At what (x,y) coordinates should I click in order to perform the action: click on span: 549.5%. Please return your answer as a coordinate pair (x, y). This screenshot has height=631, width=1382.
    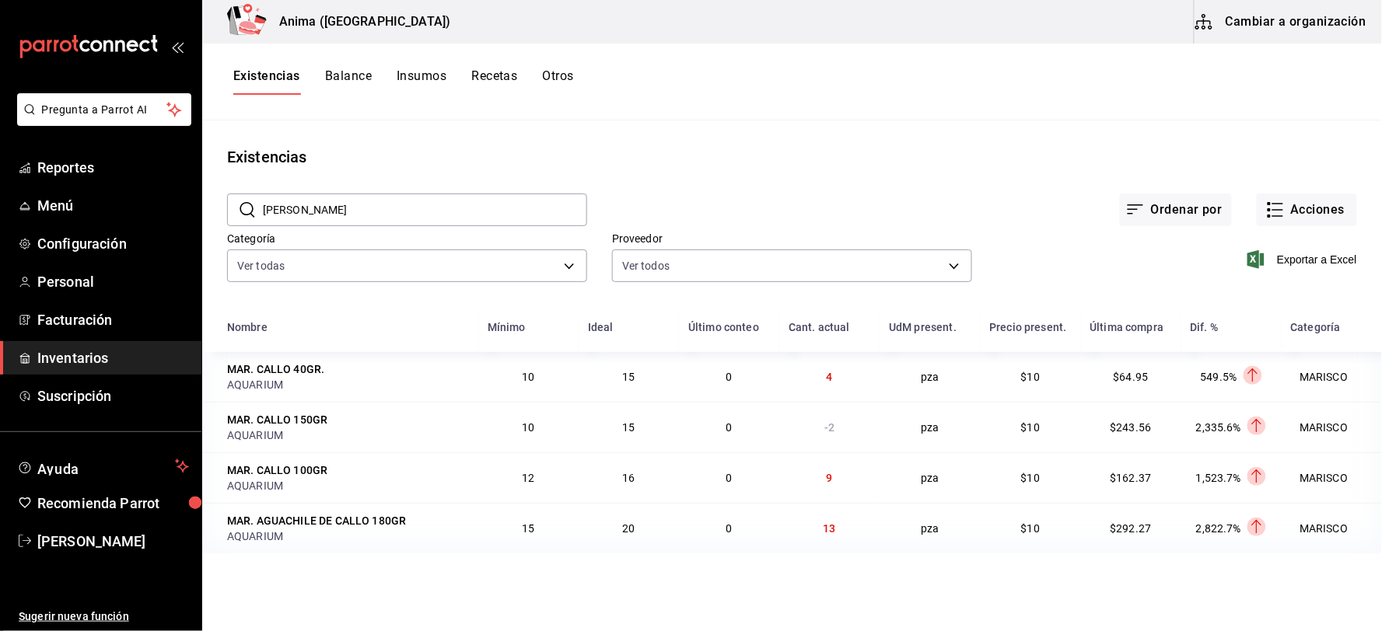
    Looking at the image, I should click on (1218, 377).